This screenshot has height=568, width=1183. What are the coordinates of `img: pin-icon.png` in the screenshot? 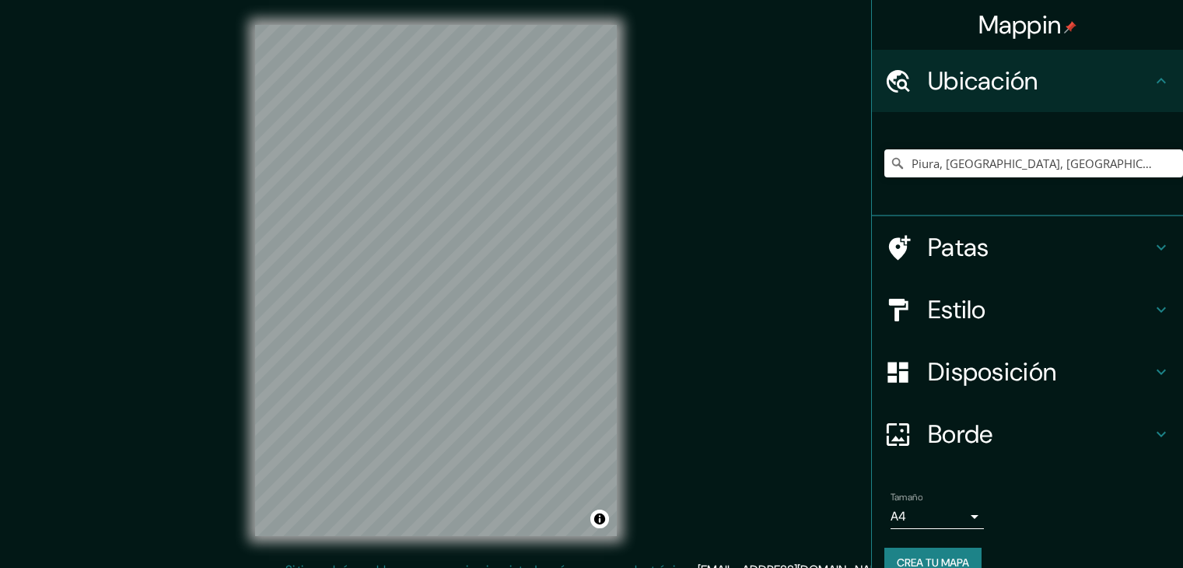 It's located at (1070, 27).